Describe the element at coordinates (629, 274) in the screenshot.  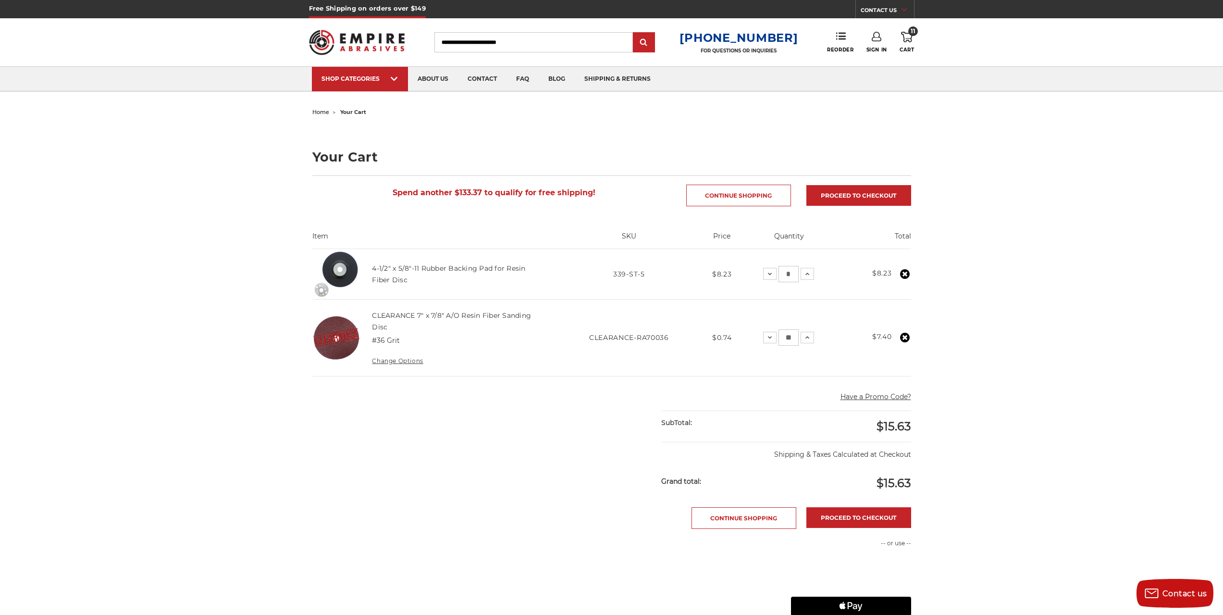
I see `span: 339-ST-5` at that location.